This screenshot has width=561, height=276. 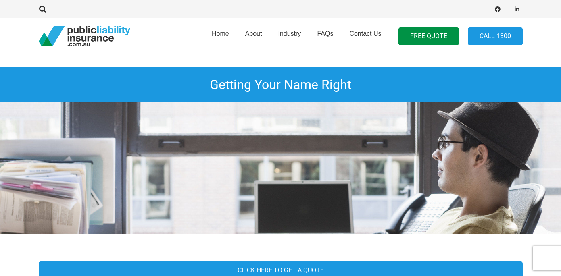 What do you see at coordinates (429, 36) in the screenshot?
I see `a: FREE QUOTE` at bounding box center [429, 36].